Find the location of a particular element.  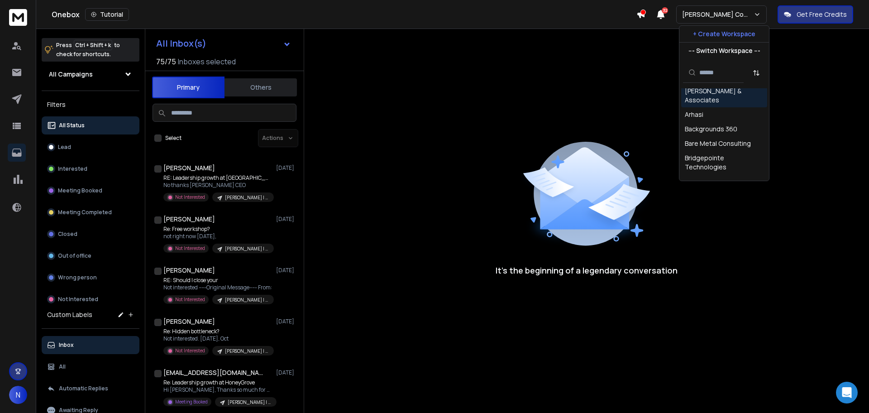

button: Out of office is located at coordinates (90, 256).